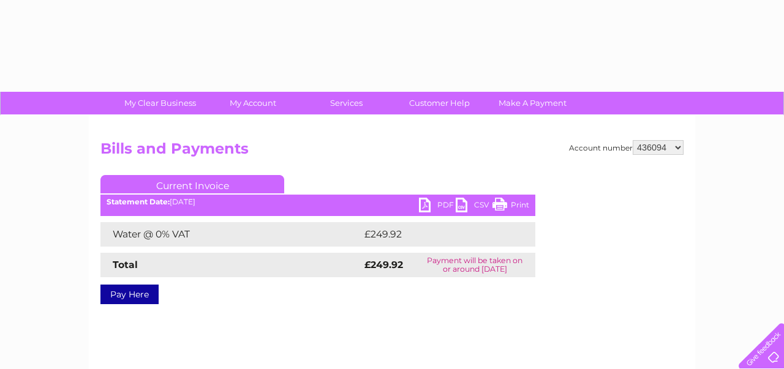 Image resolution: width=784 pixels, height=369 pixels. What do you see at coordinates (439, 103) in the screenshot?
I see `a: Customer Help` at bounding box center [439, 103].